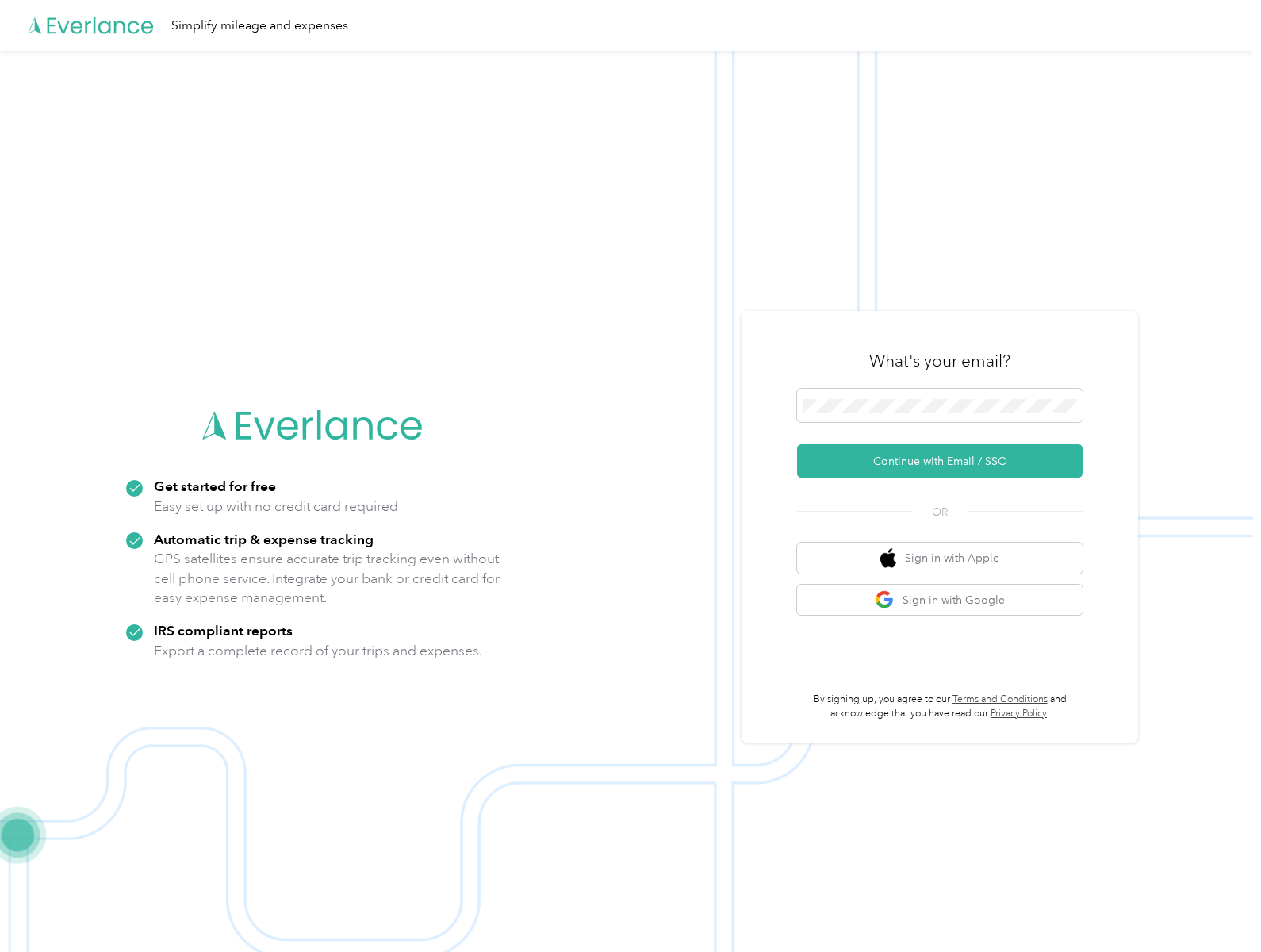 This screenshot has height=952, width=1261. Describe the element at coordinates (940, 558) in the screenshot. I see `button: apple logoSign in with Apple` at that location.